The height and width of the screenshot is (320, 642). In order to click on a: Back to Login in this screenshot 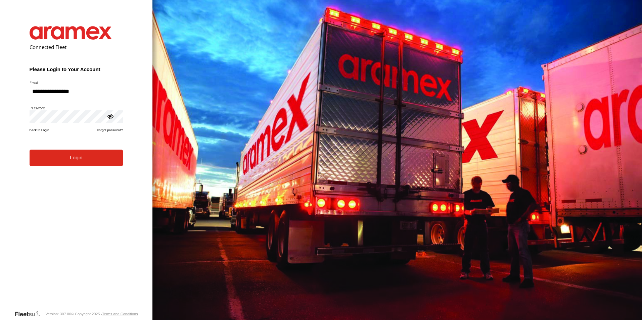, I will do `click(39, 130)`.